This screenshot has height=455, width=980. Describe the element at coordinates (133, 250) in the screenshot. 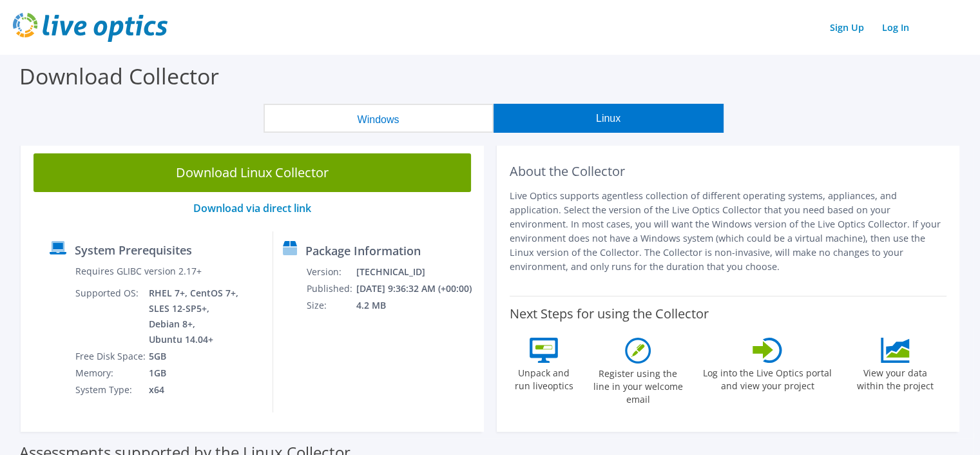

I see `label: System Prerequisites` at that location.